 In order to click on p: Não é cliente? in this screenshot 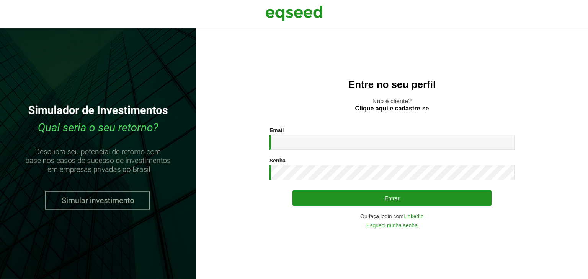, I will do `click(392, 105)`.